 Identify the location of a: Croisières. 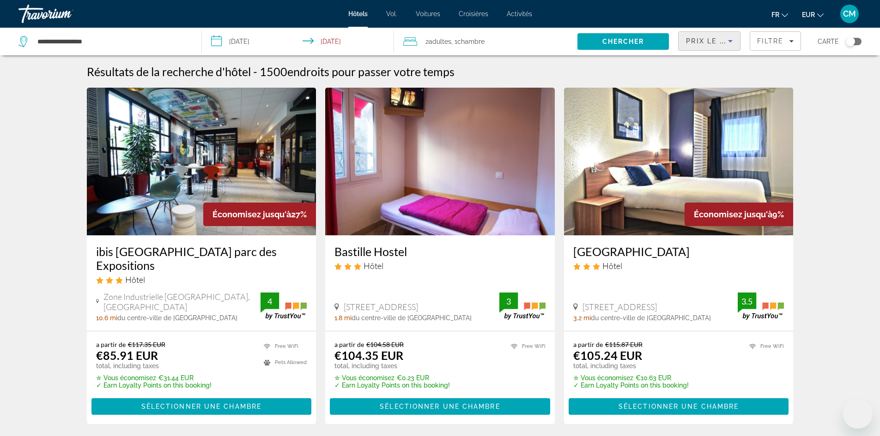
(473, 14).